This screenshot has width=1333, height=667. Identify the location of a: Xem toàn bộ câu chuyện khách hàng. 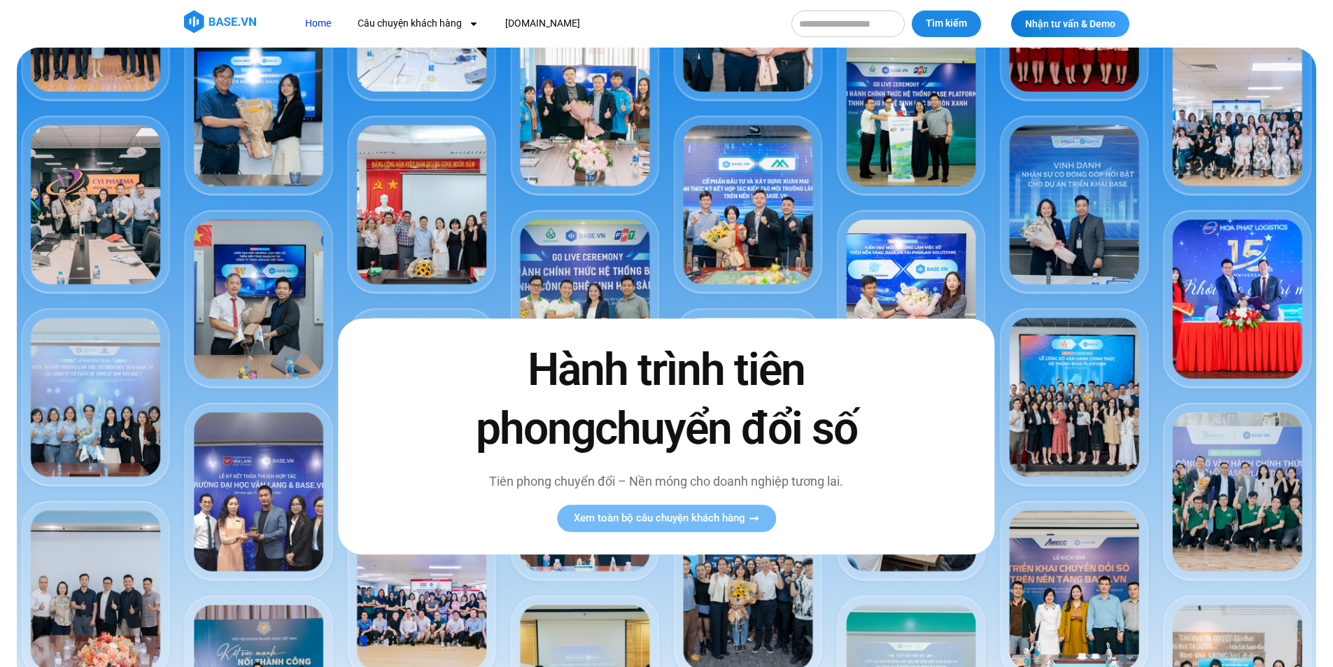
(666, 518).